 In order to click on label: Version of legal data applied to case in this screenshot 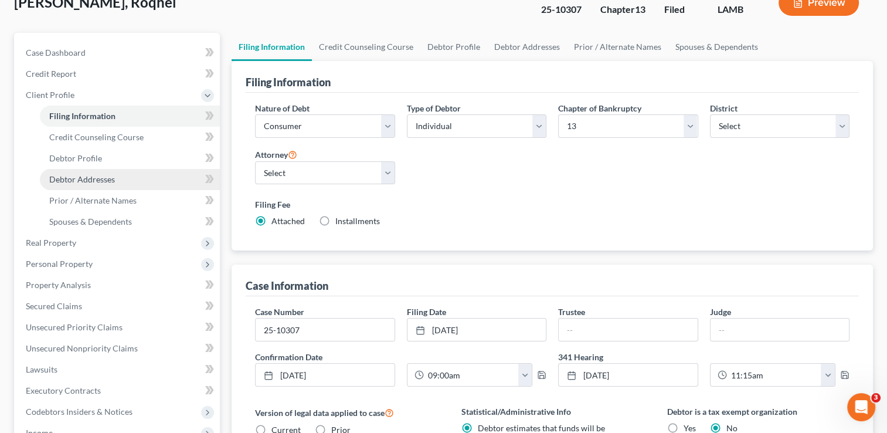, I will do `click(346, 412)`.